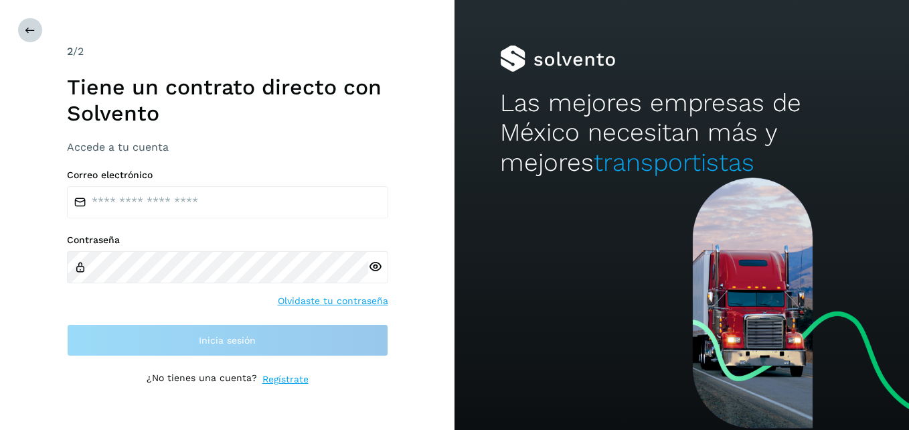  I want to click on p: ¿No tienes una cuenta?, so click(201, 379).